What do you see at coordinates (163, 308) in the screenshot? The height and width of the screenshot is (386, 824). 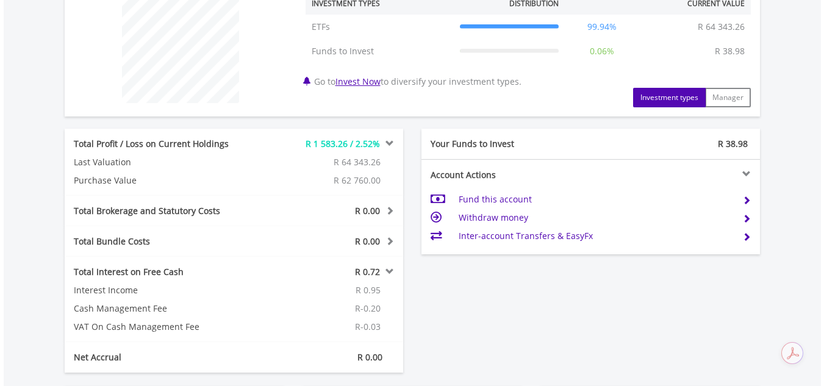 I see `div: Cash Management Fee` at bounding box center [163, 308].